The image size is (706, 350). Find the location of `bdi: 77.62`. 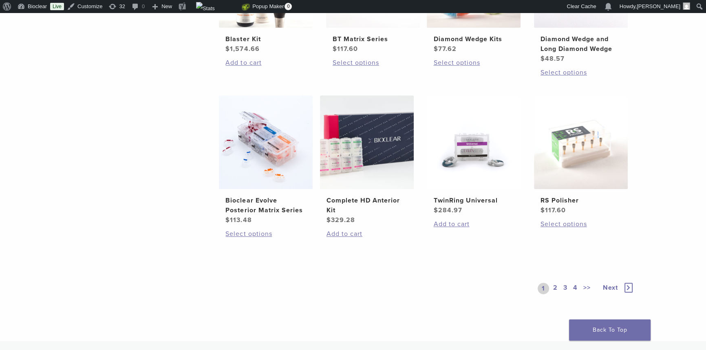

bdi: 77.62 is located at coordinates (445, 49).